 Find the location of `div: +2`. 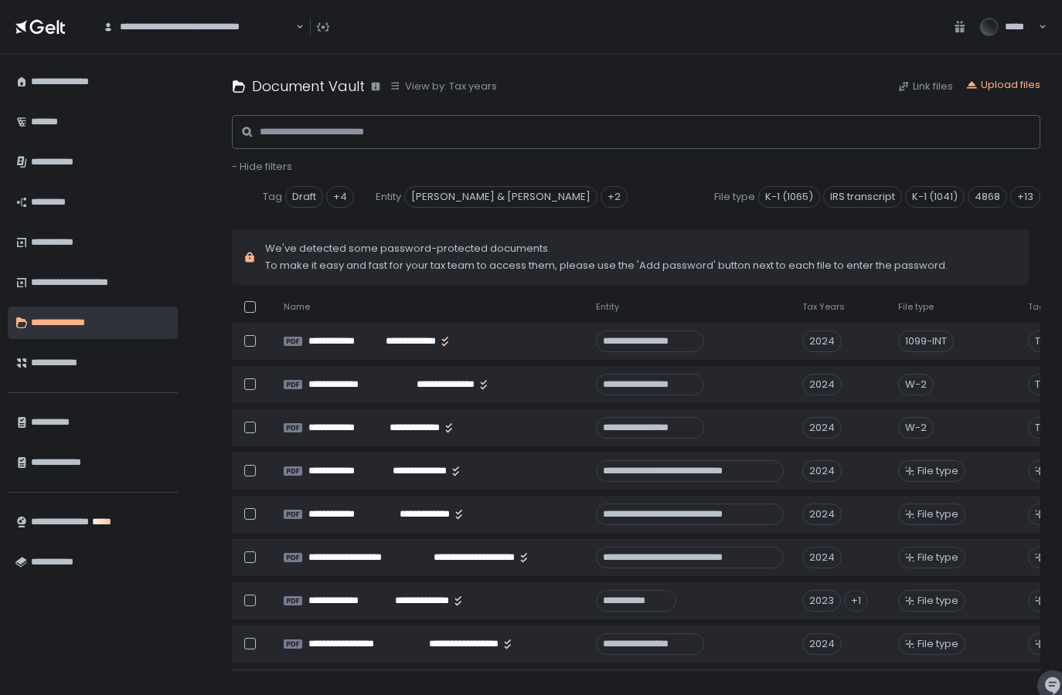

div: +2 is located at coordinates (614, 197).